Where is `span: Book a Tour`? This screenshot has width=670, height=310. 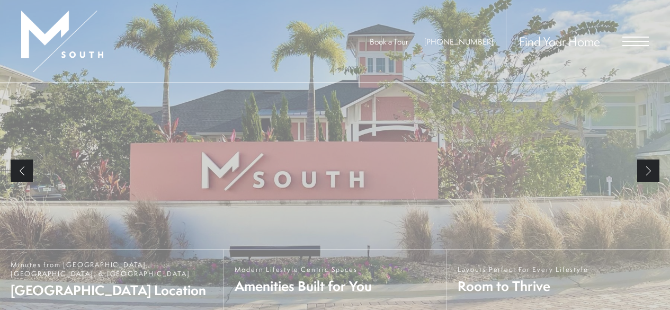 span: Book a Tour is located at coordinates (389, 41).